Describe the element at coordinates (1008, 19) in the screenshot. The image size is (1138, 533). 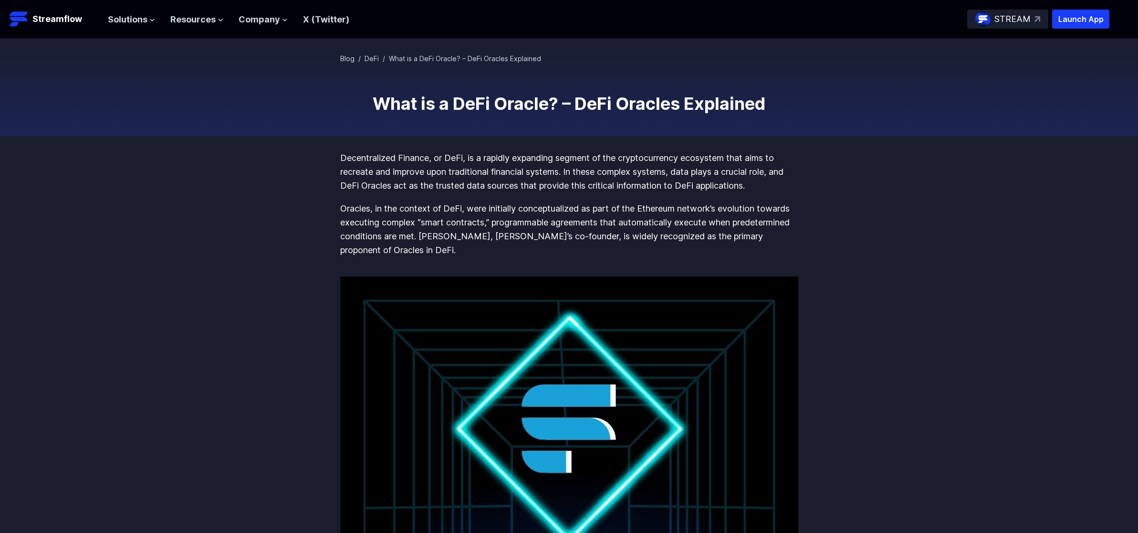
I see `a: STREAM` at that location.